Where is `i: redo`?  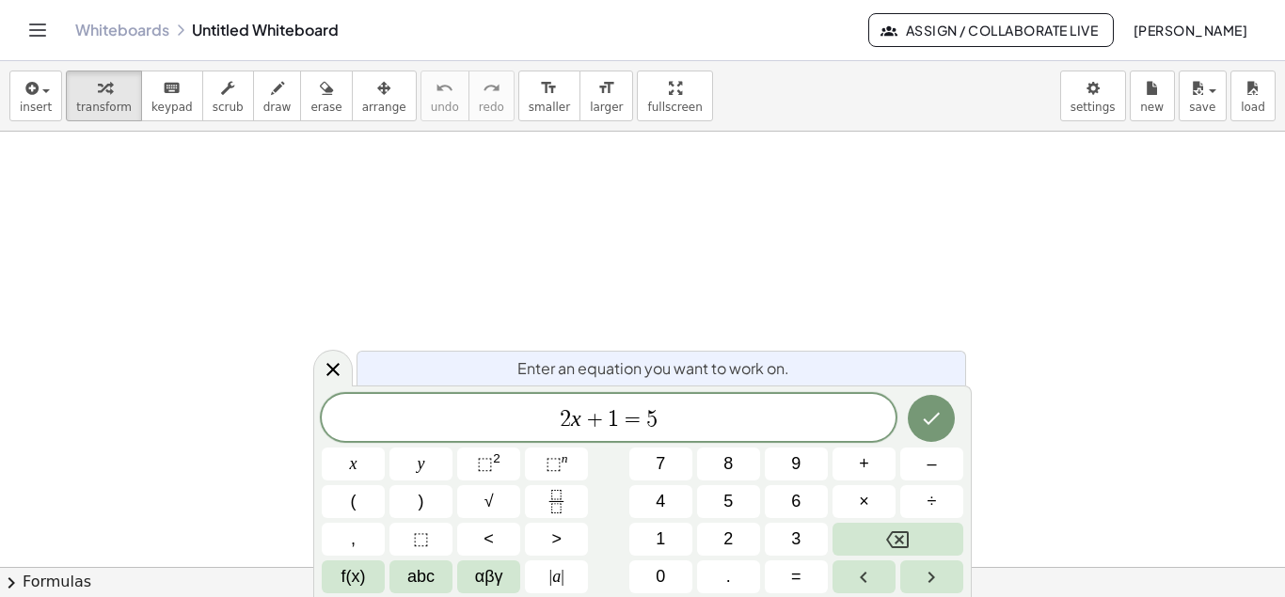
i: redo is located at coordinates (491, 88).